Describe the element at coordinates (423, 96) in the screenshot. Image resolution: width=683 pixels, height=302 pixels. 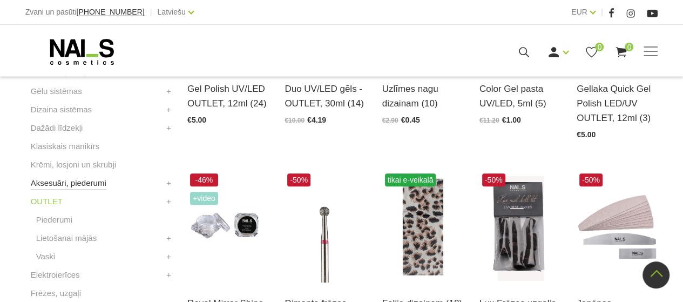
I see `a: Uzlīmes nagu dizainam (10)` at that location.